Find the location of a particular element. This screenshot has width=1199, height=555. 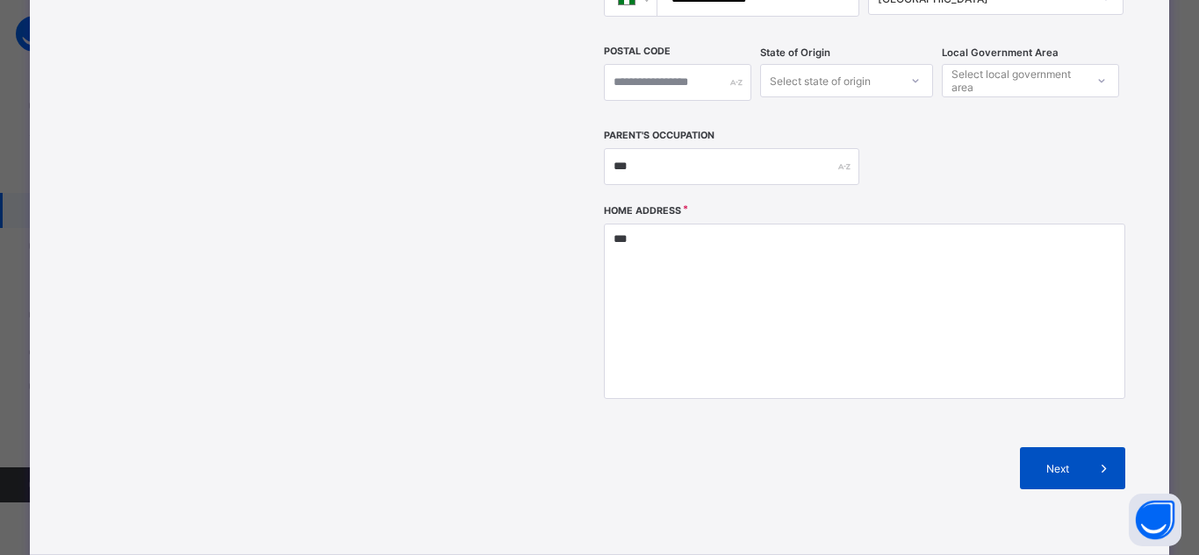

button: Open asap is located at coordinates (1155, 520).